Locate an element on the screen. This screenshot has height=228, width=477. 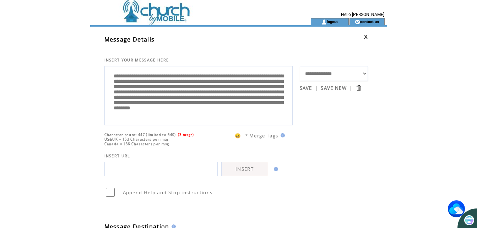
img: contact_us_icon.gif is located at coordinates (358, 22).